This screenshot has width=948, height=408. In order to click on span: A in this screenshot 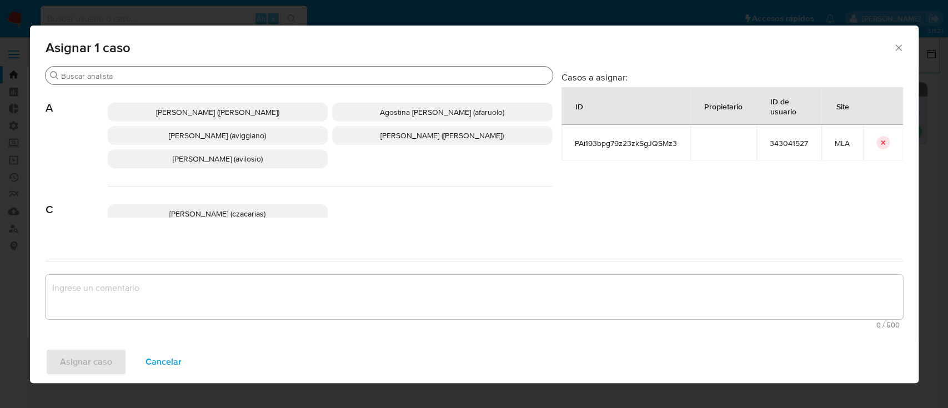, I will do `click(77, 100)`.